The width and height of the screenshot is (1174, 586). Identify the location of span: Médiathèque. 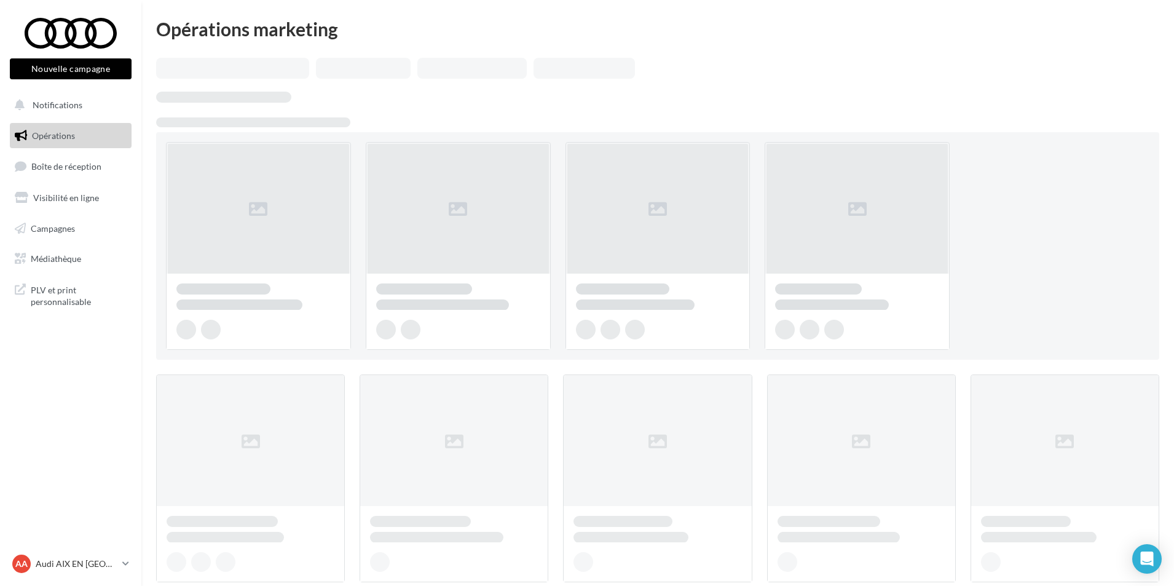
(56, 258).